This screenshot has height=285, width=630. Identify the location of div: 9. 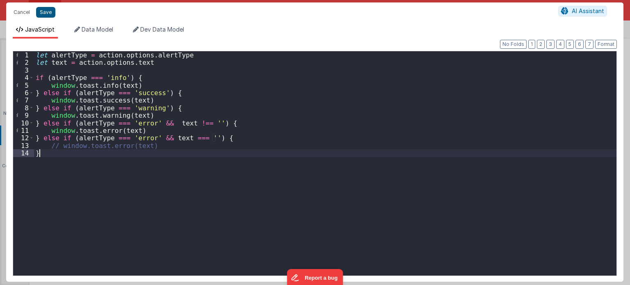
(23, 115).